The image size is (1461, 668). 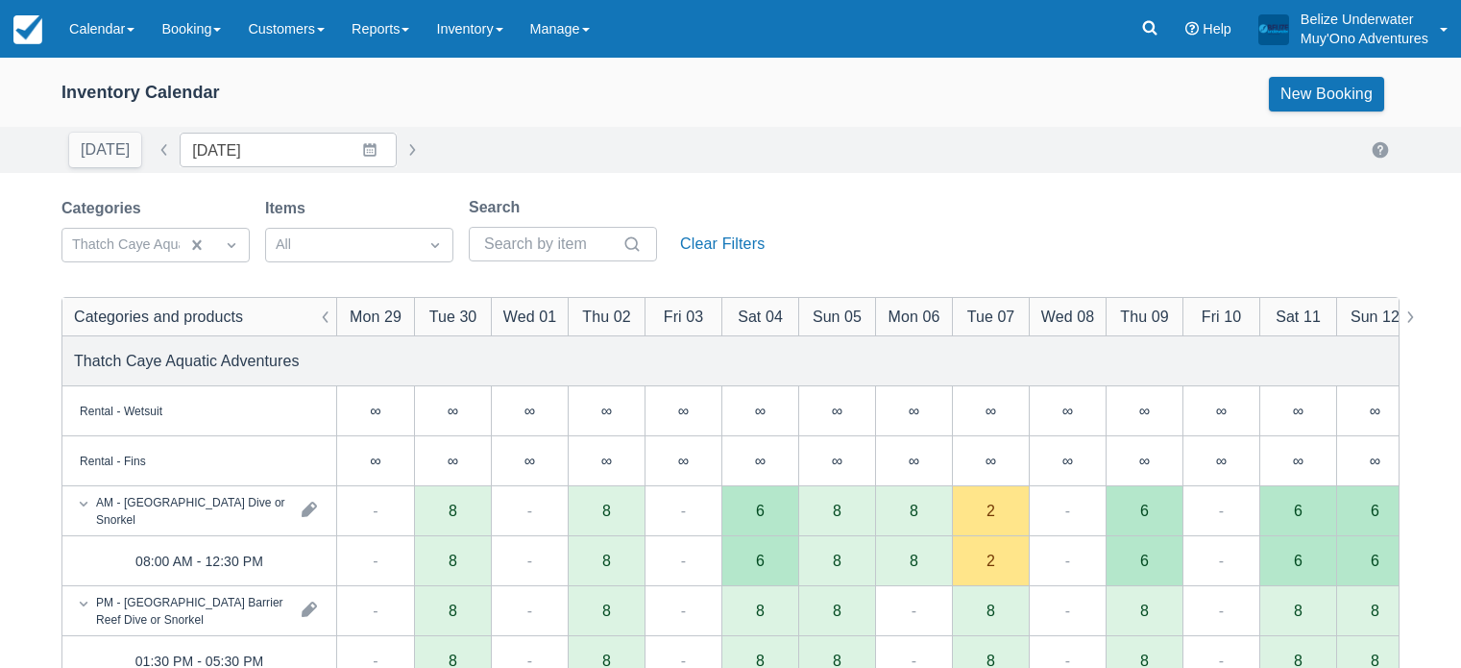 I want to click on div: Tue 30, so click(x=453, y=316).